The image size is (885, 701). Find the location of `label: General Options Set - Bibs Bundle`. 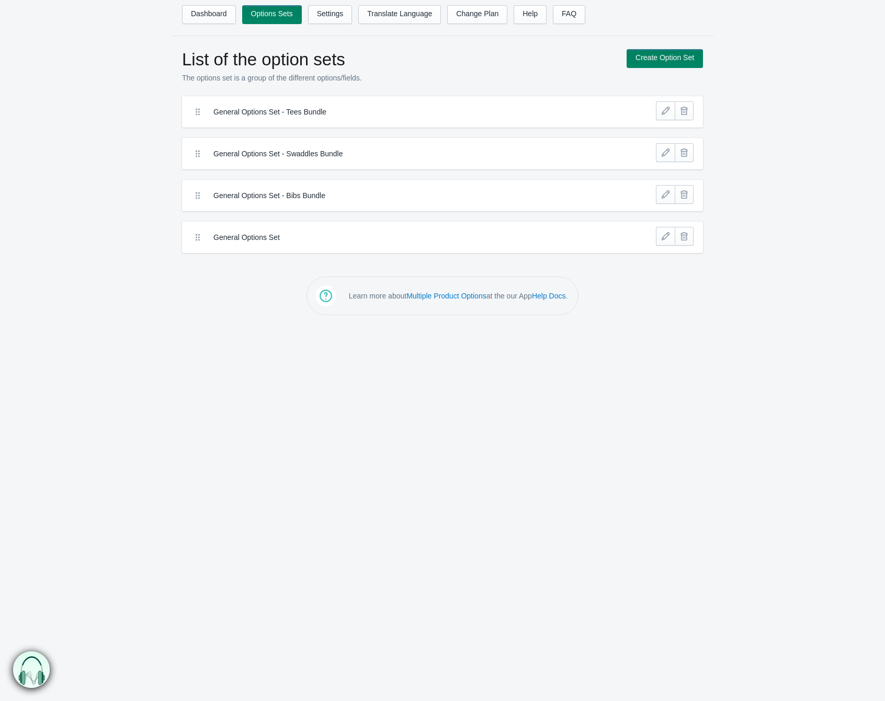

label: General Options Set - Bibs Bundle is located at coordinates (404, 196).